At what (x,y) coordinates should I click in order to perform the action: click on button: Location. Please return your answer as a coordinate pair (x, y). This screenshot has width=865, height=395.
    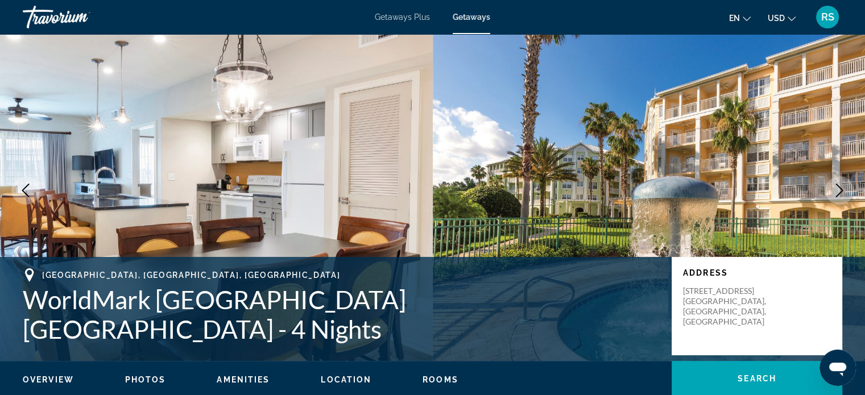
    Looking at the image, I should click on (346, 380).